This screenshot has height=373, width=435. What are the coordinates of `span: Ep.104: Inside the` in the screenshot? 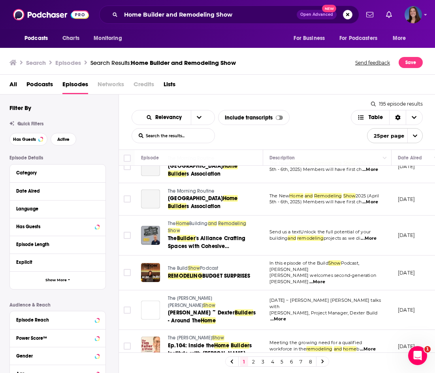 It's located at (191, 345).